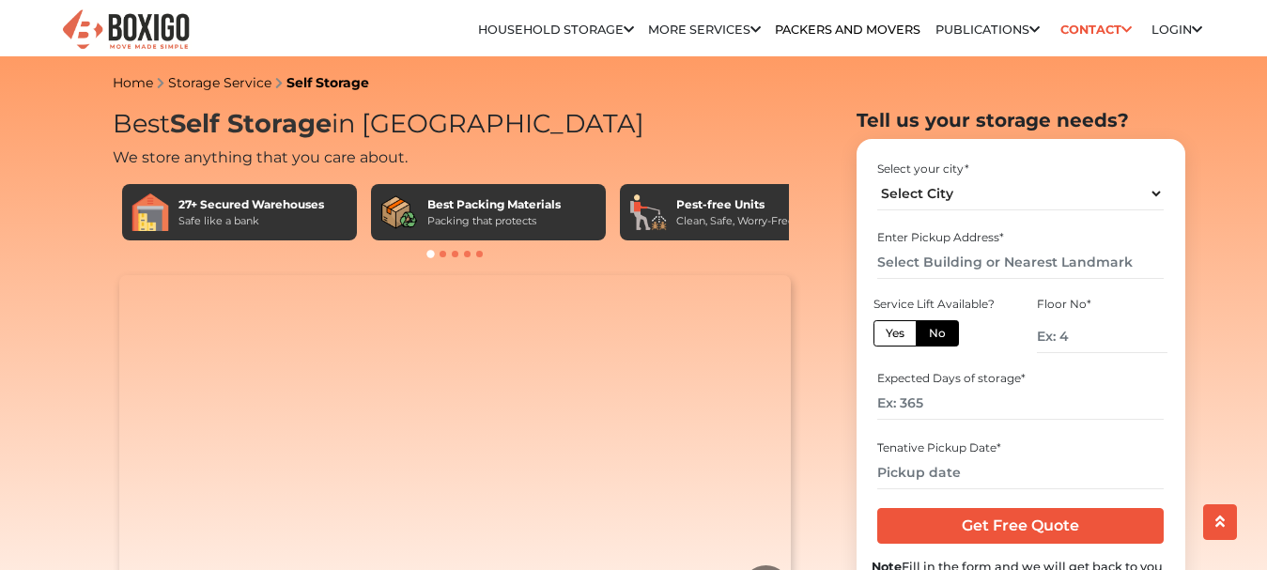 This screenshot has height=570, width=1267. What do you see at coordinates (1177, 29) in the screenshot?
I see `a: Login` at bounding box center [1177, 29].